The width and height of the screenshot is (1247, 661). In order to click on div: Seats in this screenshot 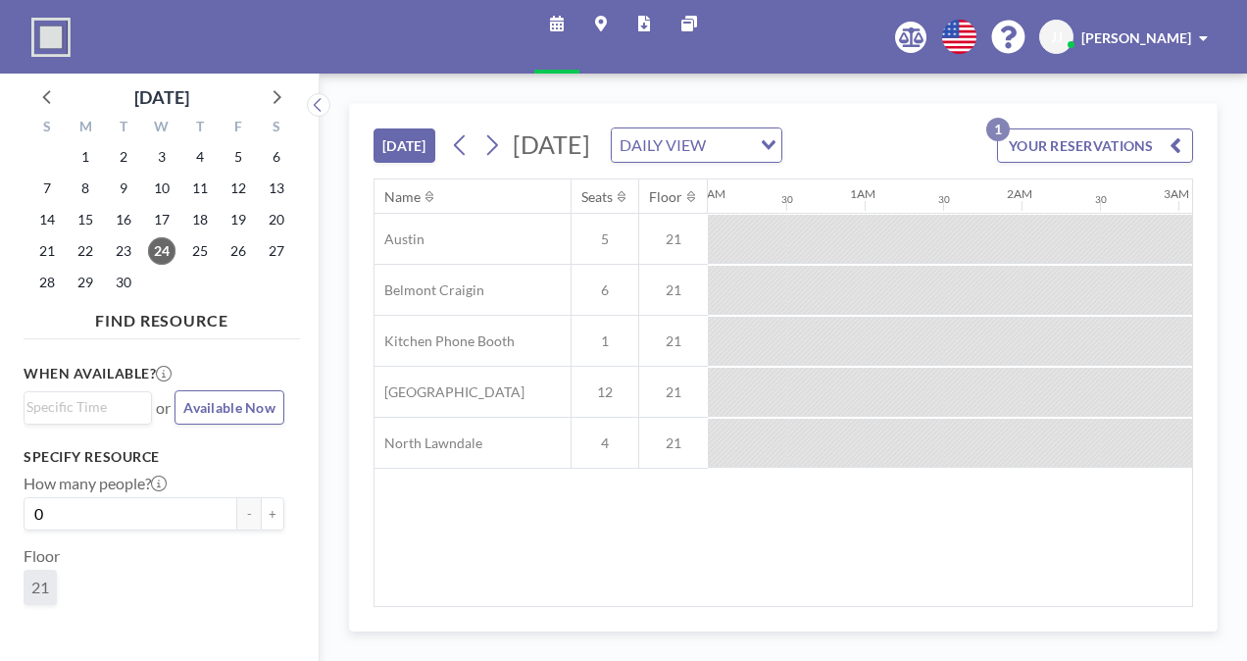, I will do `click(597, 197)`.